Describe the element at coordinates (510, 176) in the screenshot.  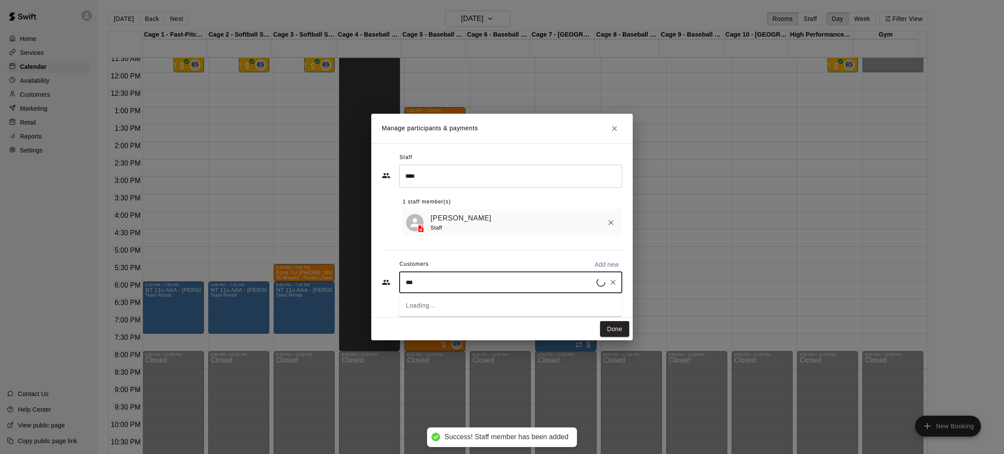
I see `div: Search staff` at that location.